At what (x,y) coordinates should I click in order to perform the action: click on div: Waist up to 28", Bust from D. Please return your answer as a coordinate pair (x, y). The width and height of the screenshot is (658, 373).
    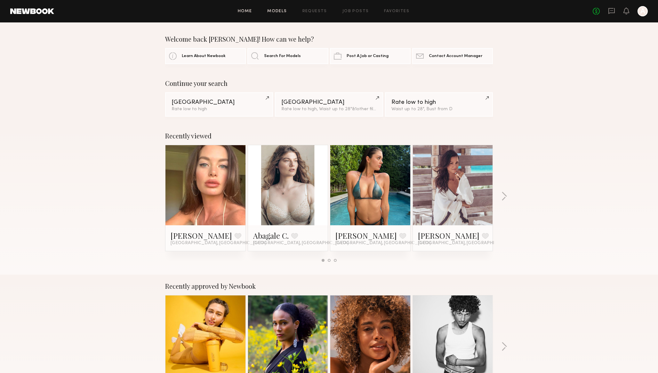
    Looking at the image, I should click on (439, 109).